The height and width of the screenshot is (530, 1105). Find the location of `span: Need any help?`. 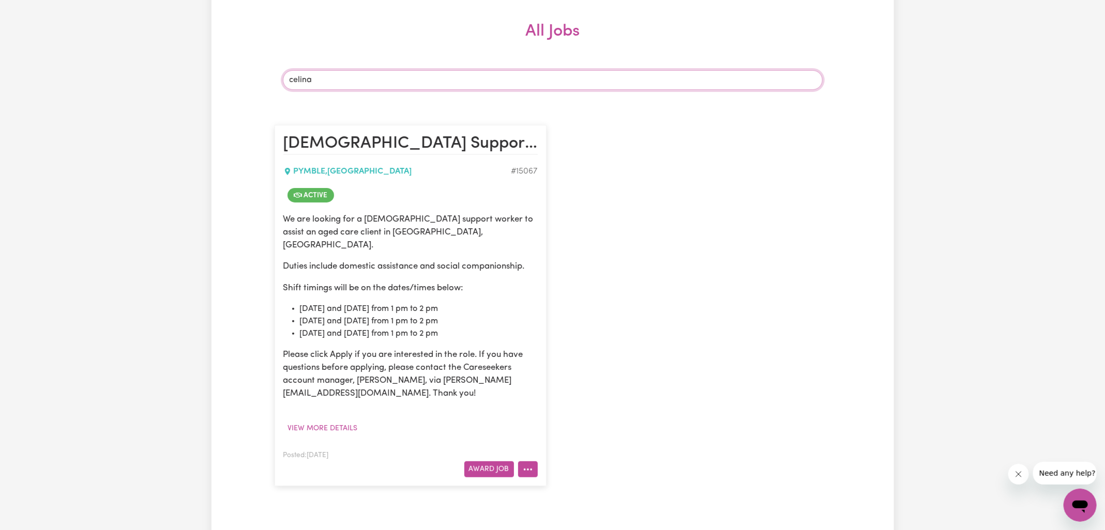

span: Need any help? is located at coordinates (34, 11).